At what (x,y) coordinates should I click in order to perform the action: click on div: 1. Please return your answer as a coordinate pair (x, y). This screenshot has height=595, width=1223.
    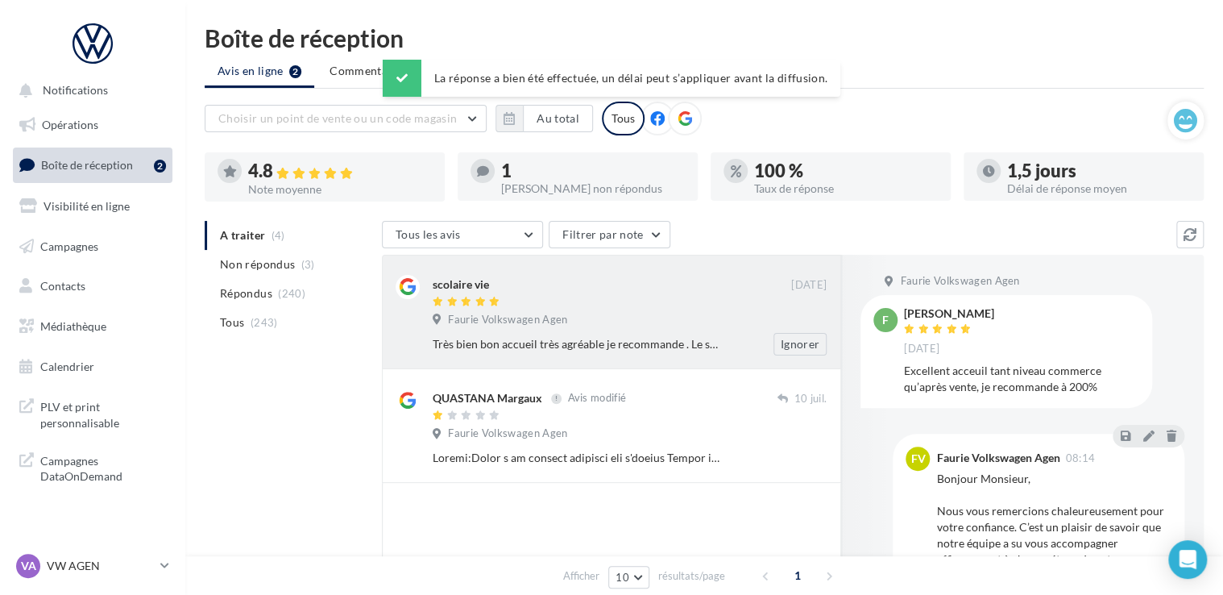
    Looking at the image, I should click on (593, 171).